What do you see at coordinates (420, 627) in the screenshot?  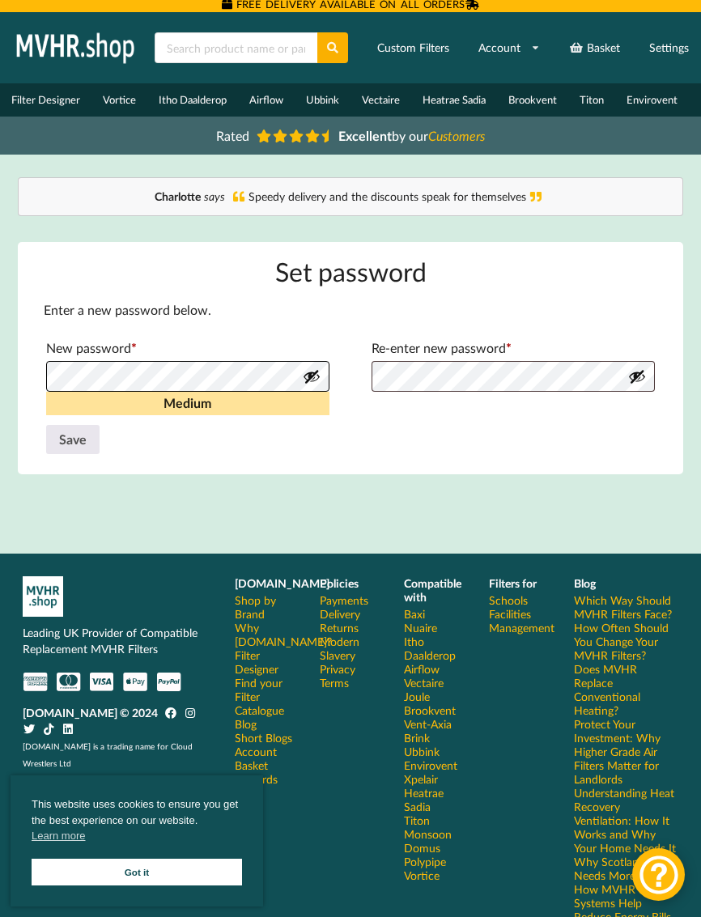 I see `a: Nuaire` at bounding box center [420, 627].